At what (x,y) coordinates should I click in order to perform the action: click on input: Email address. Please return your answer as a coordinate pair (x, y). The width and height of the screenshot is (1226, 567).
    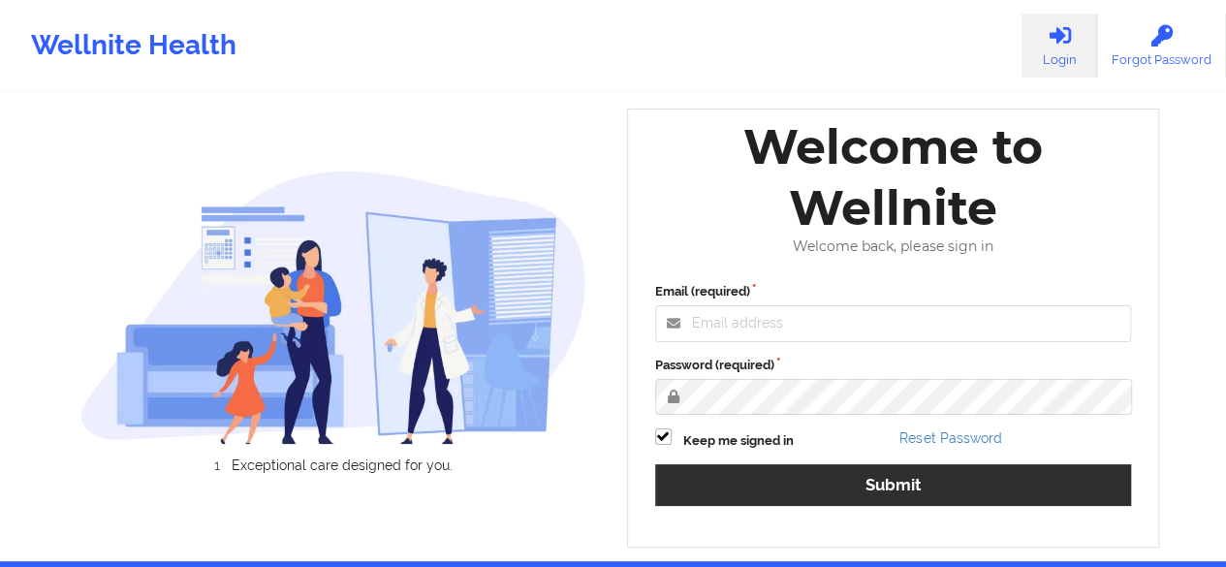
    Looking at the image, I should click on (894, 324).